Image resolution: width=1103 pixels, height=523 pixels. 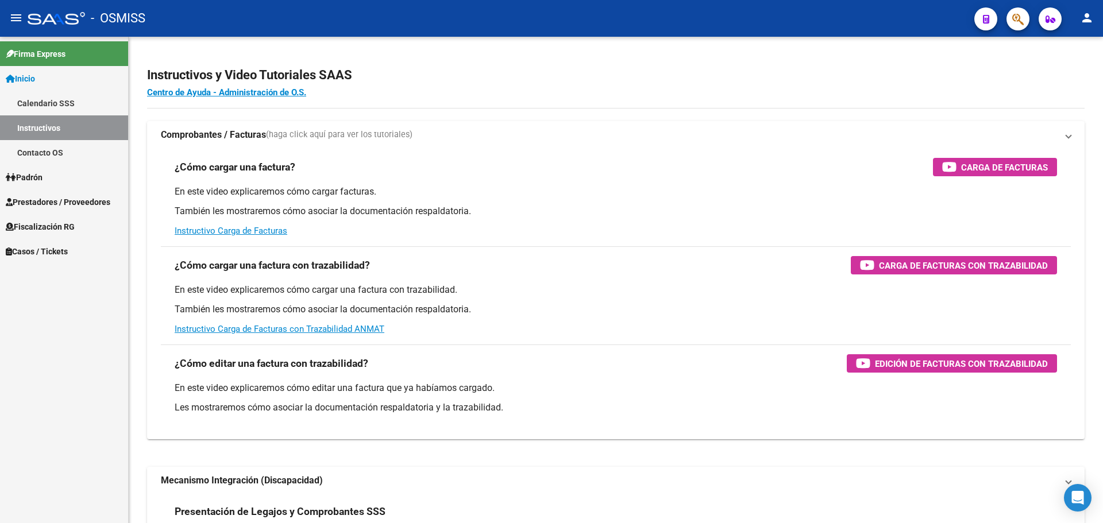 I want to click on span: - OSMISS, so click(x=118, y=18).